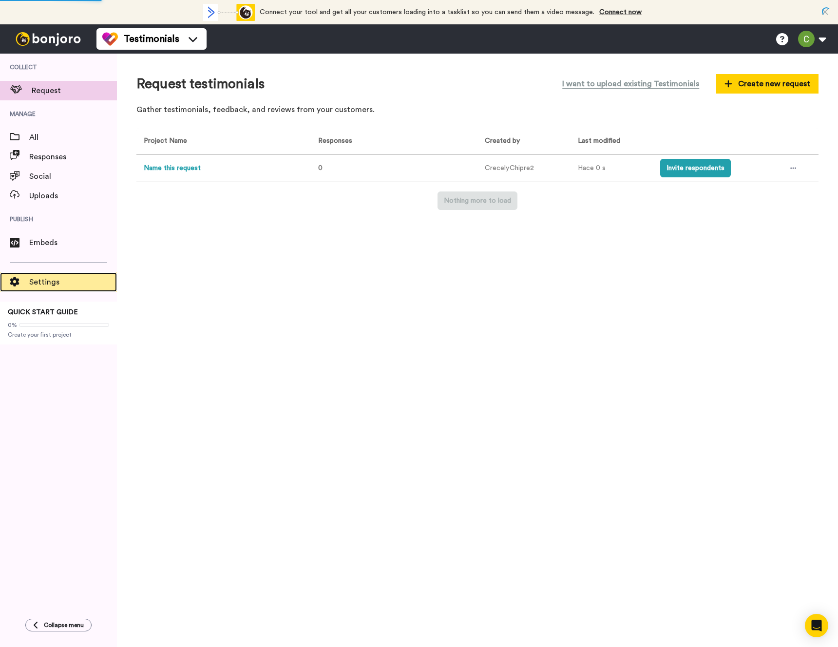 This screenshot has width=838, height=647. What do you see at coordinates (64, 625) in the screenshot?
I see `span: Collapse menu` at bounding box center [64, 625].